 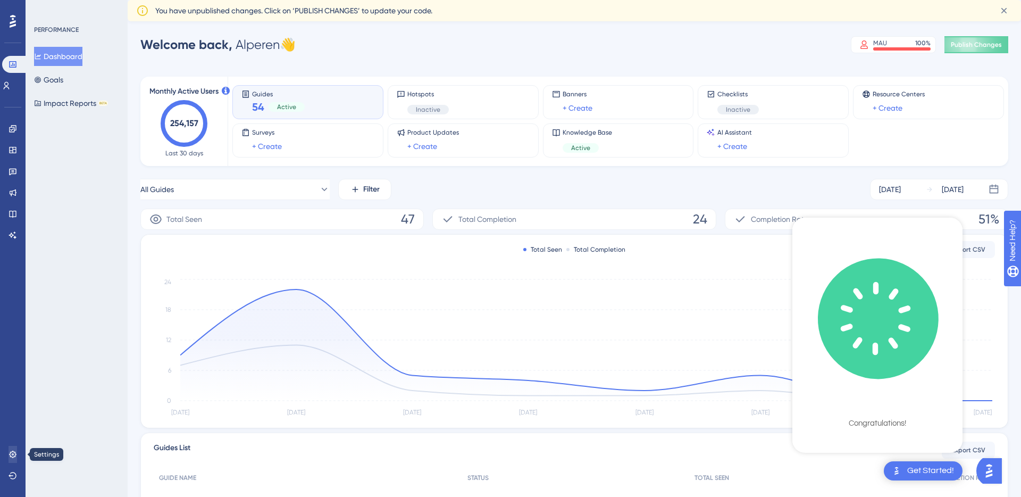 I want to click on div: Get Started!, so click(x=931, y=471).